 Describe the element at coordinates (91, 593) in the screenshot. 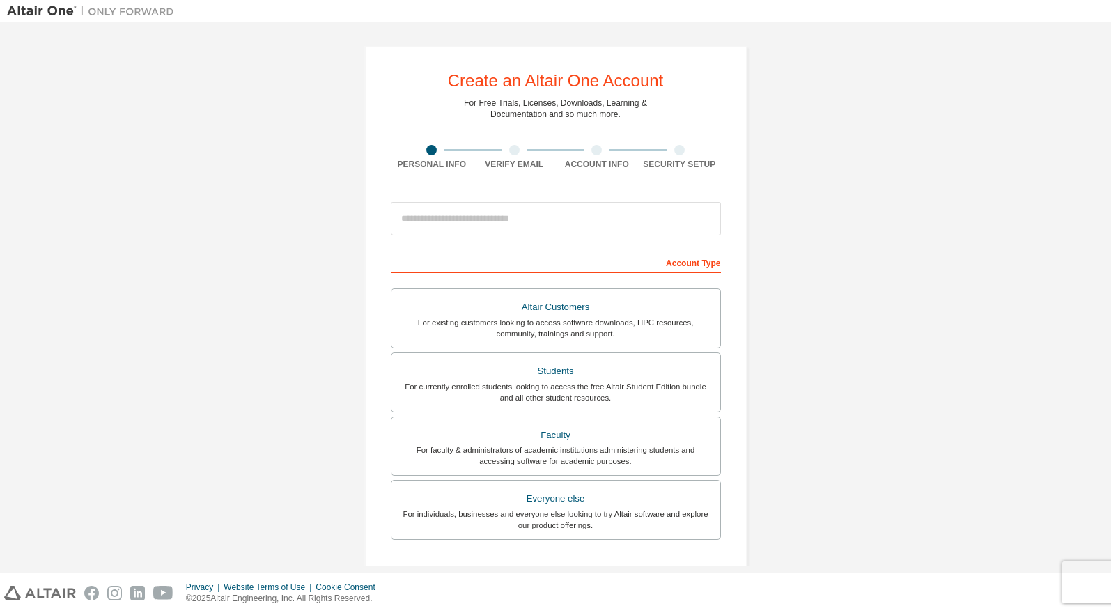

I see `img: facebook.svg` at that location.